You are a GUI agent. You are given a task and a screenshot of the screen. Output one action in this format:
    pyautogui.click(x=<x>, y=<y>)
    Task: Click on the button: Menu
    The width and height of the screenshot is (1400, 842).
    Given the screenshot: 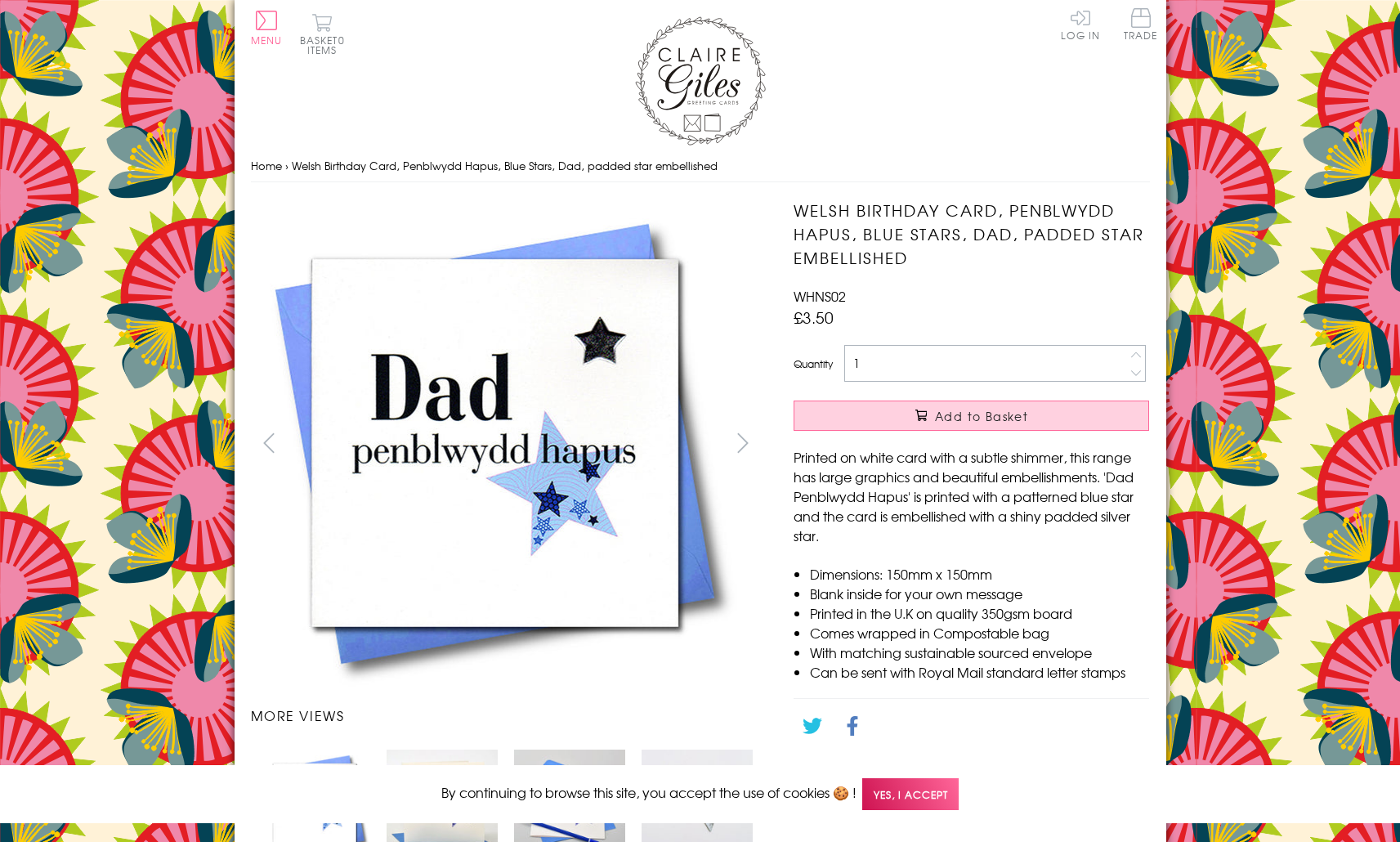 What is the action you would take?
    pyautogui.click(x=266, y=28)
    